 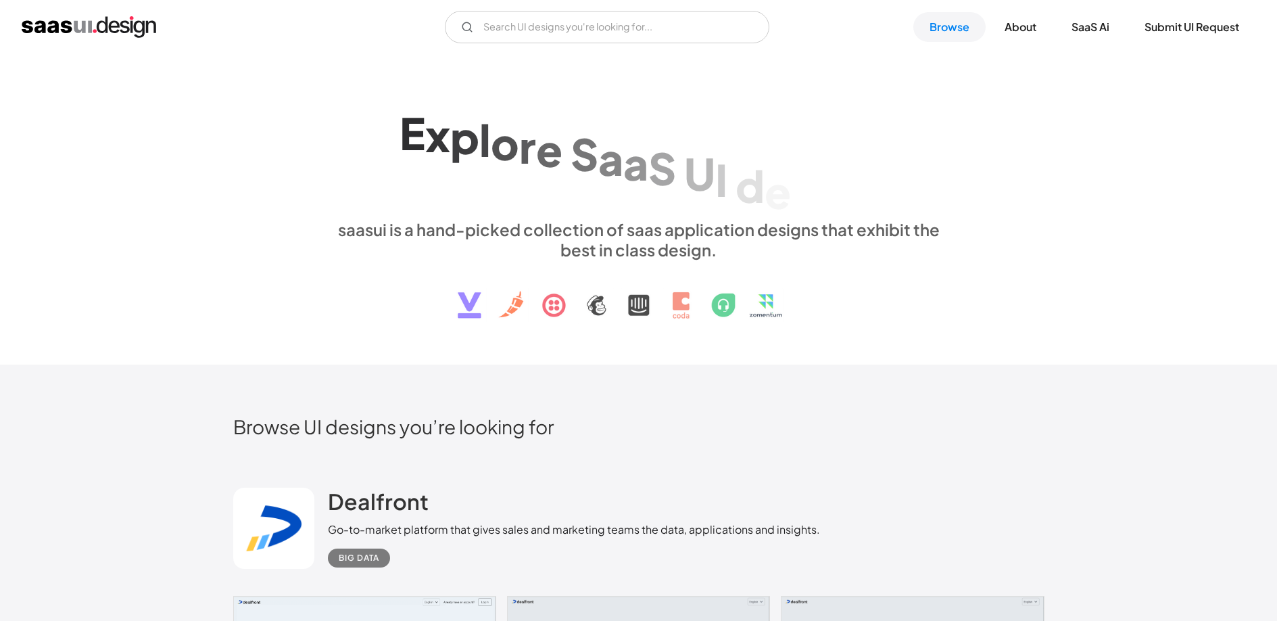 What do you see at coordinates (639, 426) in the screenshot?
I see `h2: Browse UI designs you’re looking for` at bounding box center [639, 426].